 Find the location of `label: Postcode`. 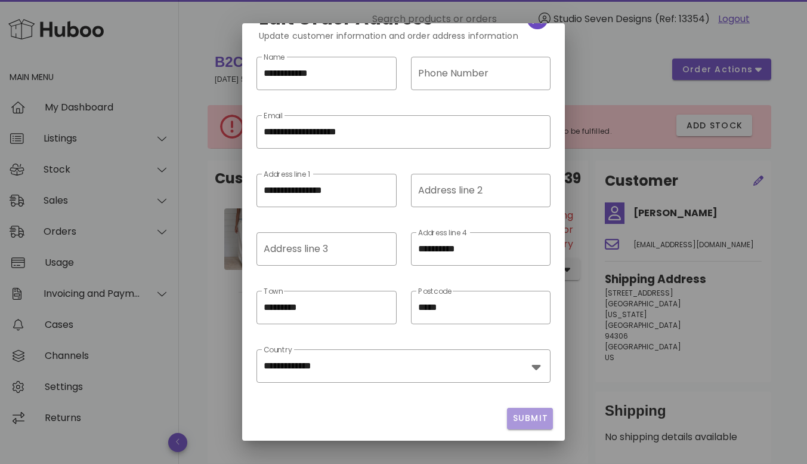

label: Postcode is located at coordinates (435, 291).